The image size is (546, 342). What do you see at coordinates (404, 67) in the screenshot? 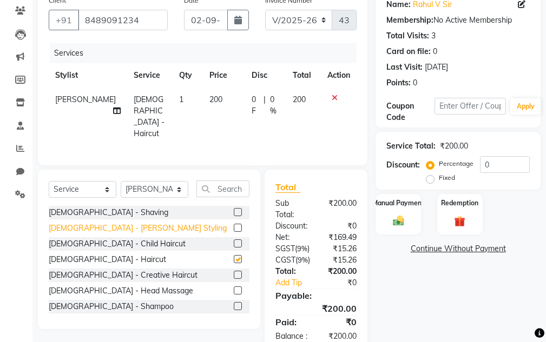
I see `div: Last Visit:` at bounding box center [404, 67].